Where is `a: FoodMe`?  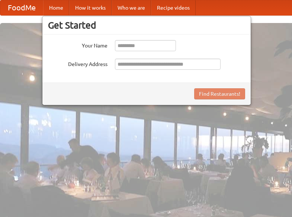
a: FoodMe is located at coordinates (22, 8).